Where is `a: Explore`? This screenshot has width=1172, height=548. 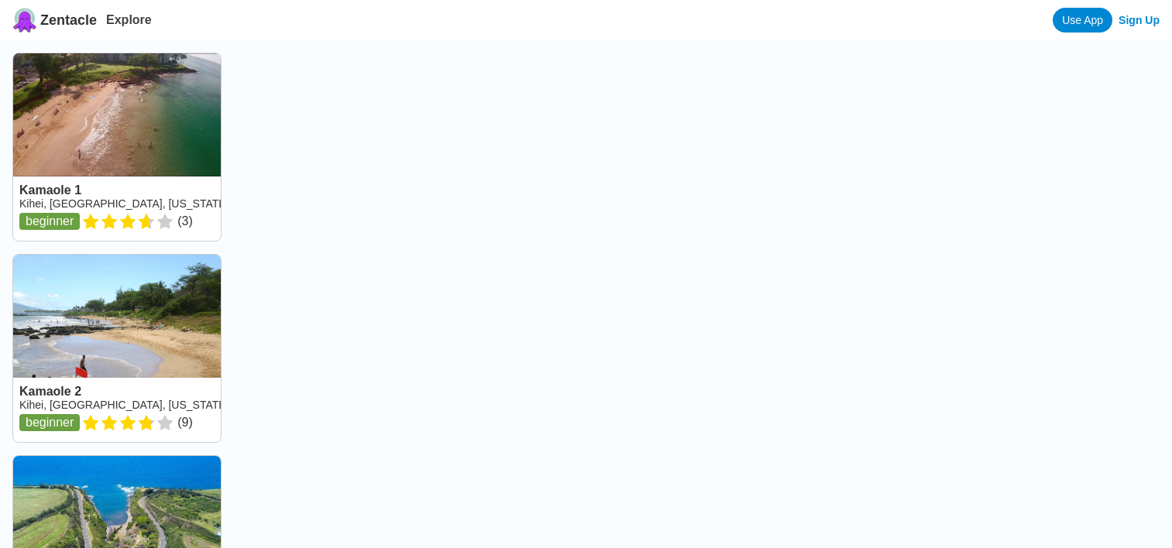
a: Explore is located at coordinates (129, 19).